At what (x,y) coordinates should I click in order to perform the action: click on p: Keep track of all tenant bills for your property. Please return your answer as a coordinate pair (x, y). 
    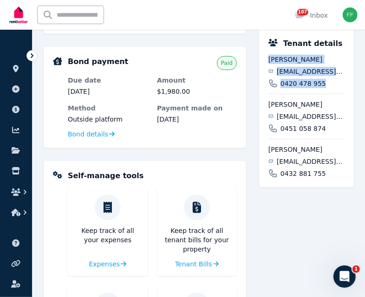
    Looking at the image, I should click on (197, 240).